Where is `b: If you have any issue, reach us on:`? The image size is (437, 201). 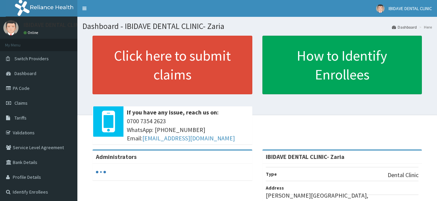 b: If you have any issue, reach us on: is located at coordinates (173, 112).